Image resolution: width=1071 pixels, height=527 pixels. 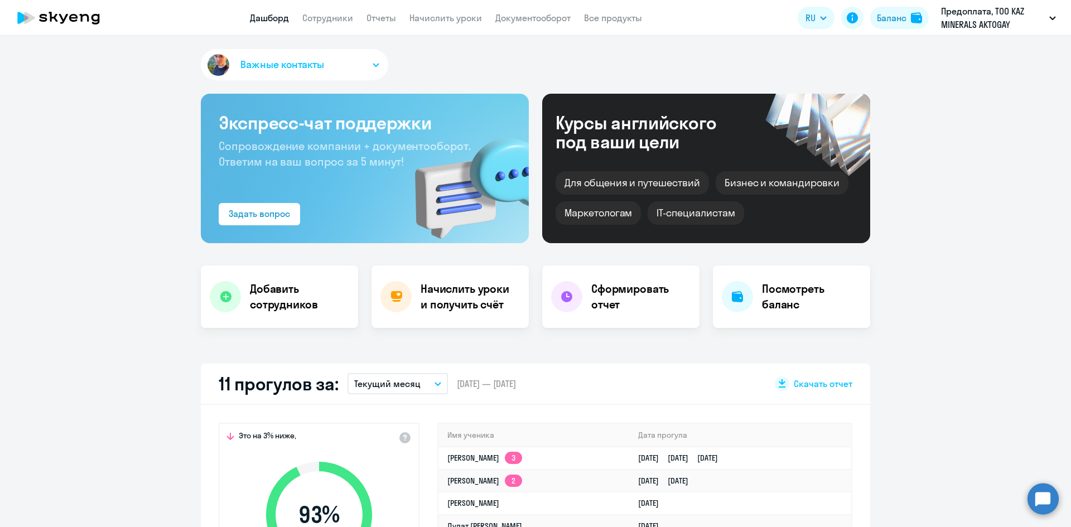 What do you see at coordinates (613, 18) in the screenshot?
I see `a: Все продукты` at bounding box center [613, 18].